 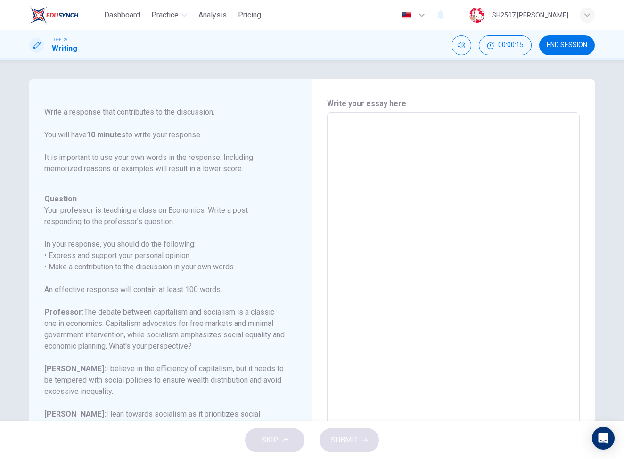 What do you see at coordinates (65, 15) in the screenshot?
I see `a: EduSynch logo` at bounding box center [65, 15].